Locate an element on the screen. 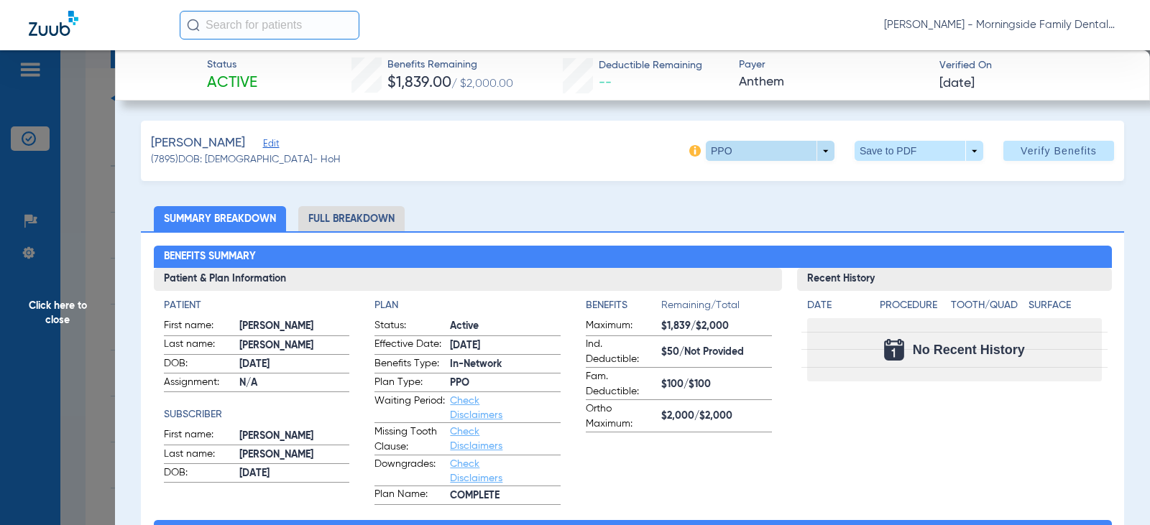 This screenshot has height=525, width=1150. img: Search Icon is located at coordinates (193, 25).